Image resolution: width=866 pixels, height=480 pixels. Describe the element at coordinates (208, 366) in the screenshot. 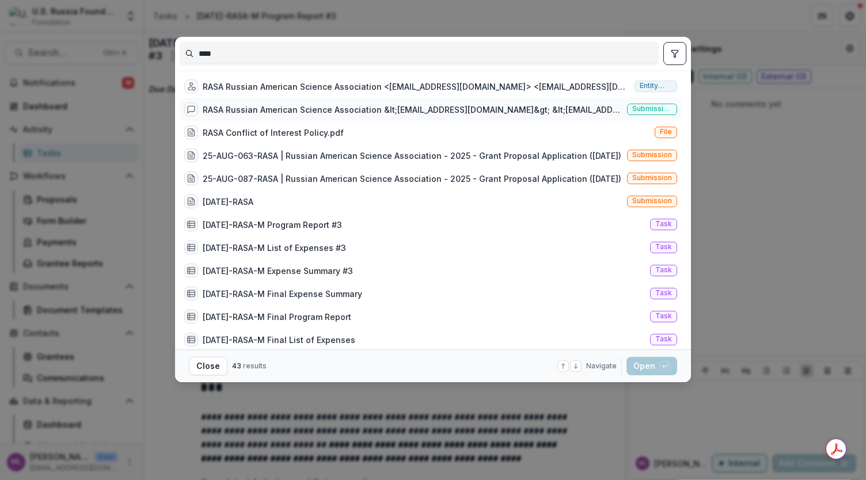

I see `button: Close` at that location.